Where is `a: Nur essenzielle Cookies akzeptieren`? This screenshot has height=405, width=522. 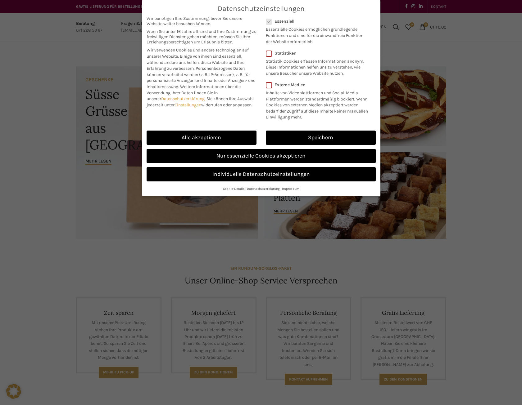
a: Nur essenzielle Cookies akzeptieren is located at coordinates (261, 156).